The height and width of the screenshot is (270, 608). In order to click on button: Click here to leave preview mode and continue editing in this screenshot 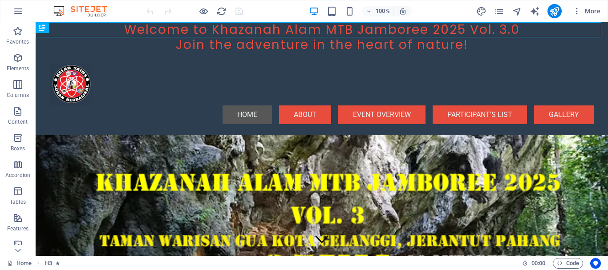, I will do `click(203, 11)`.